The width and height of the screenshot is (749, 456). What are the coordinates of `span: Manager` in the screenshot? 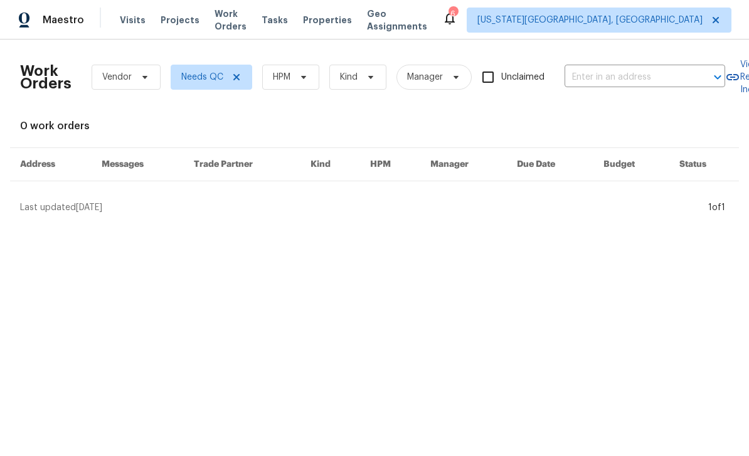 It's located at (424, 77).